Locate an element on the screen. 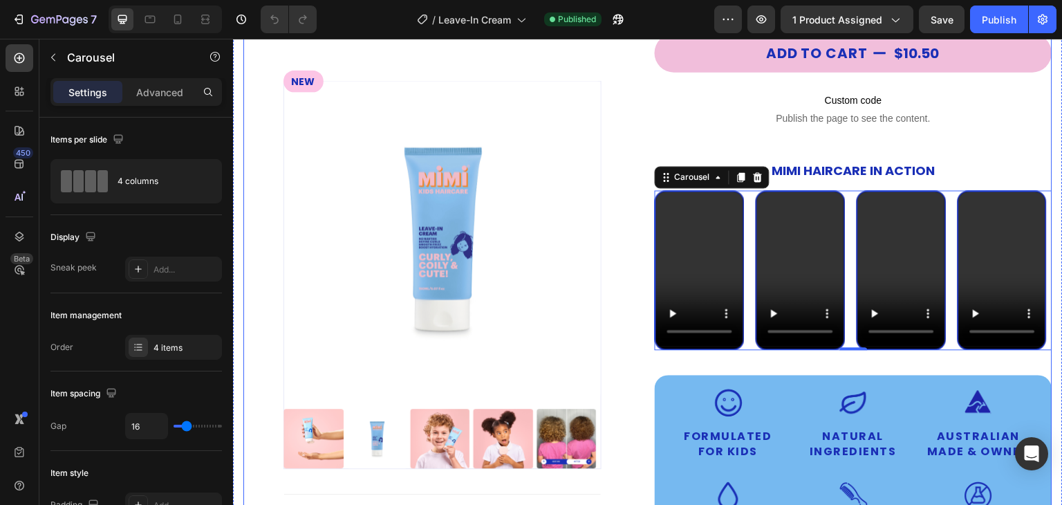  div: 450 is located at coordinates (23, 153).